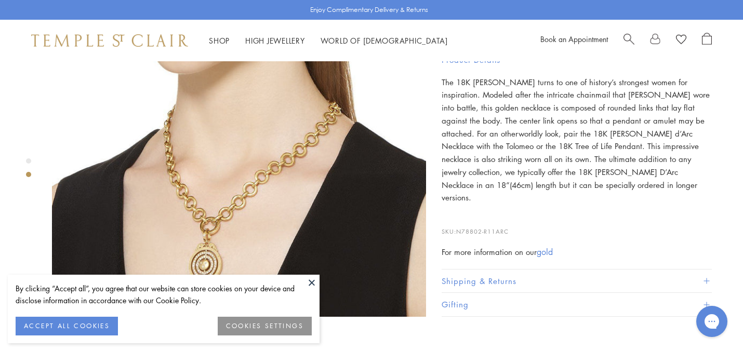 This screenshot has height=351, width=743. I want to click on button: COOKIES SETTINGS, so click(264, 326).